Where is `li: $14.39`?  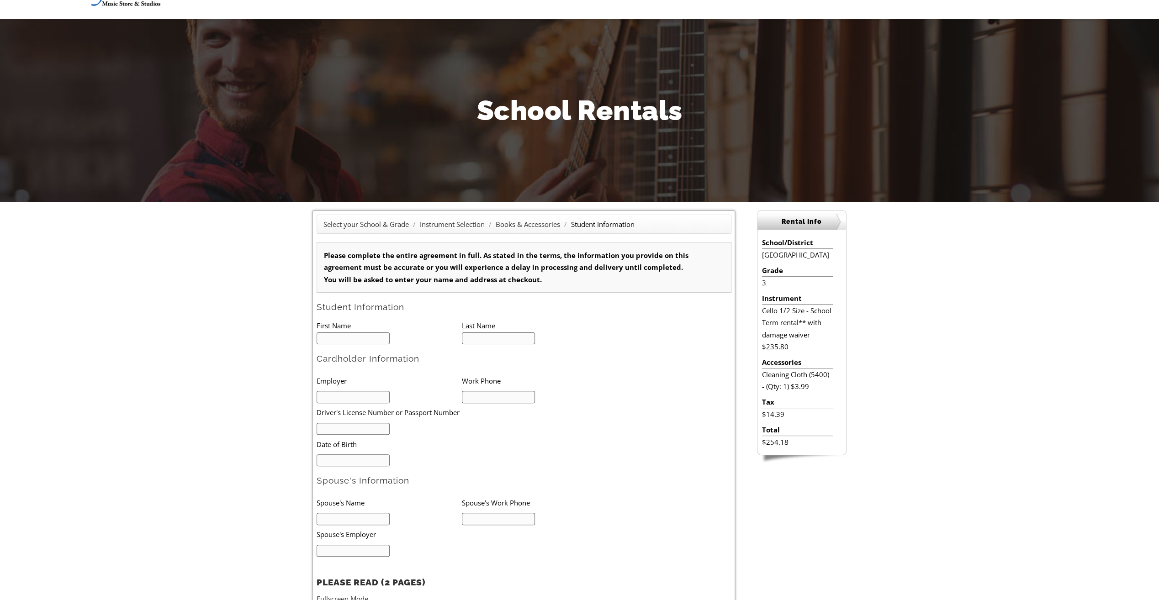 li: $14.39 is located at coordinates (797, 414).